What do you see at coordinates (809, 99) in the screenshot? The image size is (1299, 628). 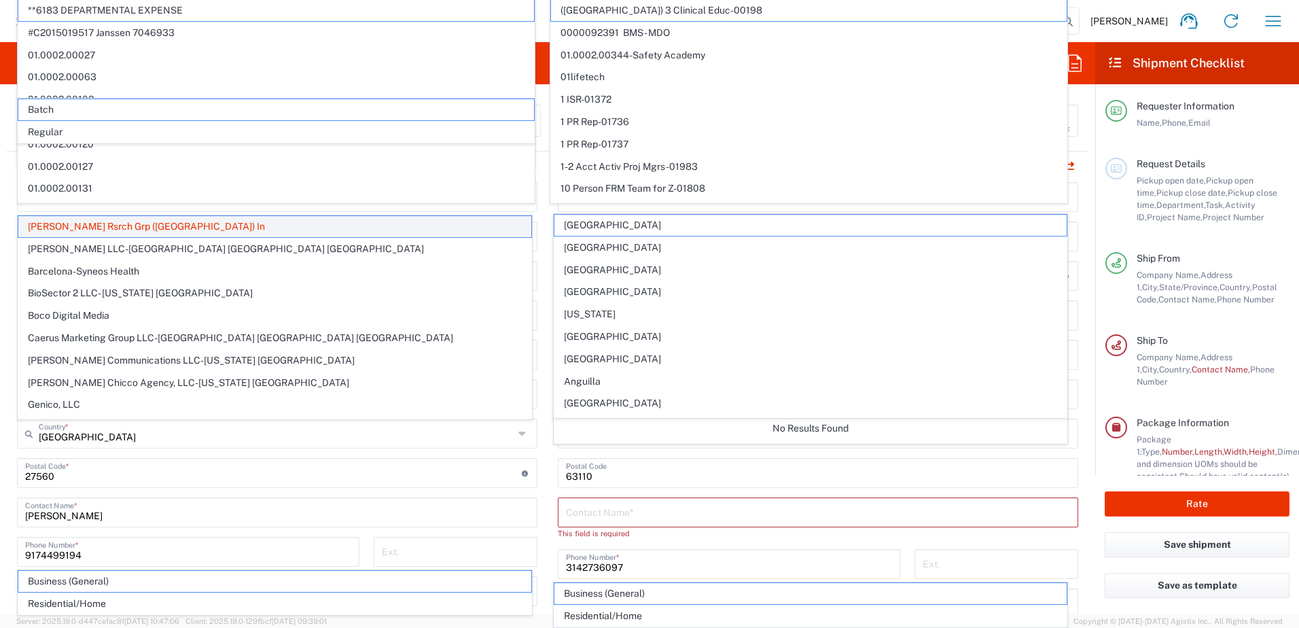 I see `span: 1 ISR-01372` at bounding box center [809, 99].